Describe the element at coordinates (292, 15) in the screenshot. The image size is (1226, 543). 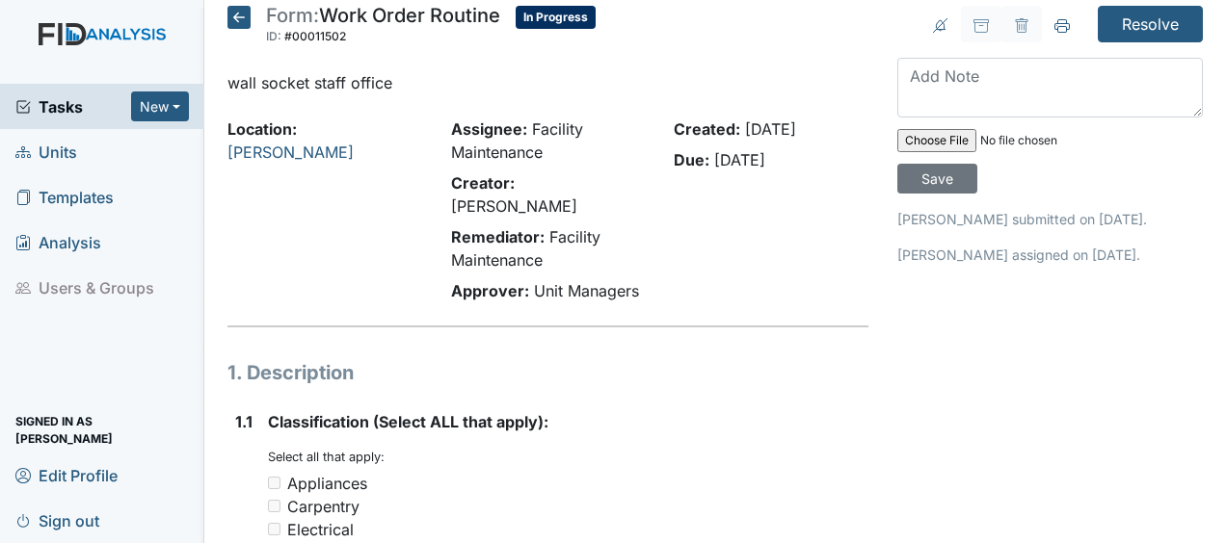
I see `span: Form:` at that location.